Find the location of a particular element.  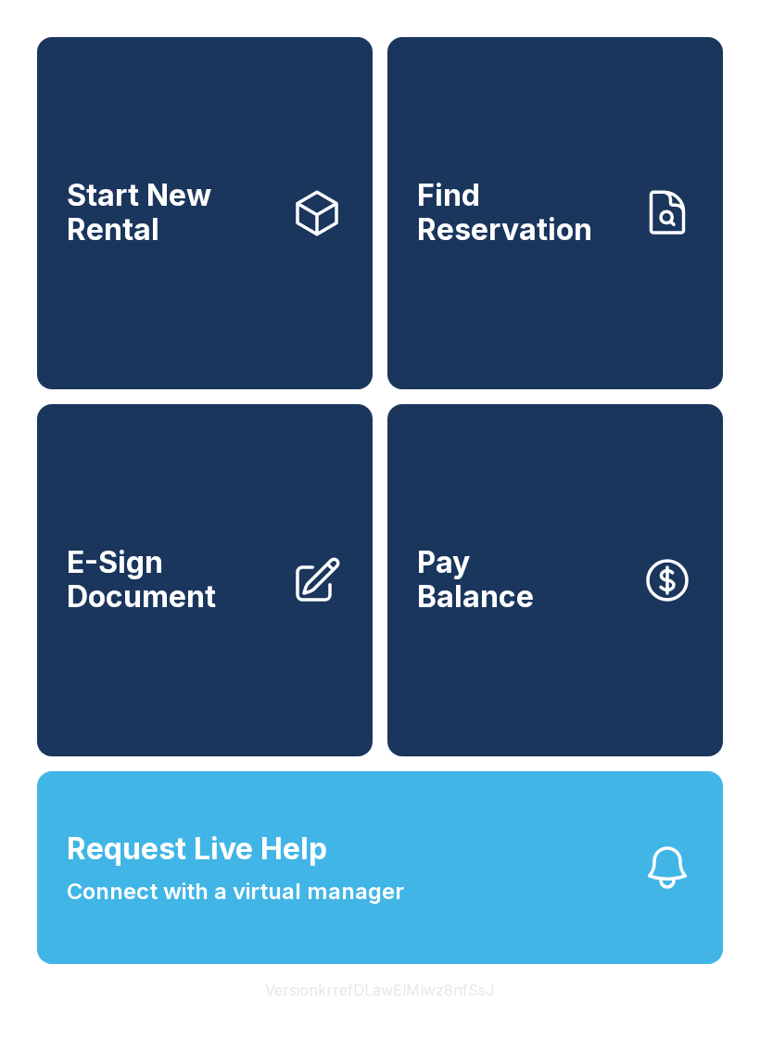

span: Find Reservation is located at coordinates (522, 212).